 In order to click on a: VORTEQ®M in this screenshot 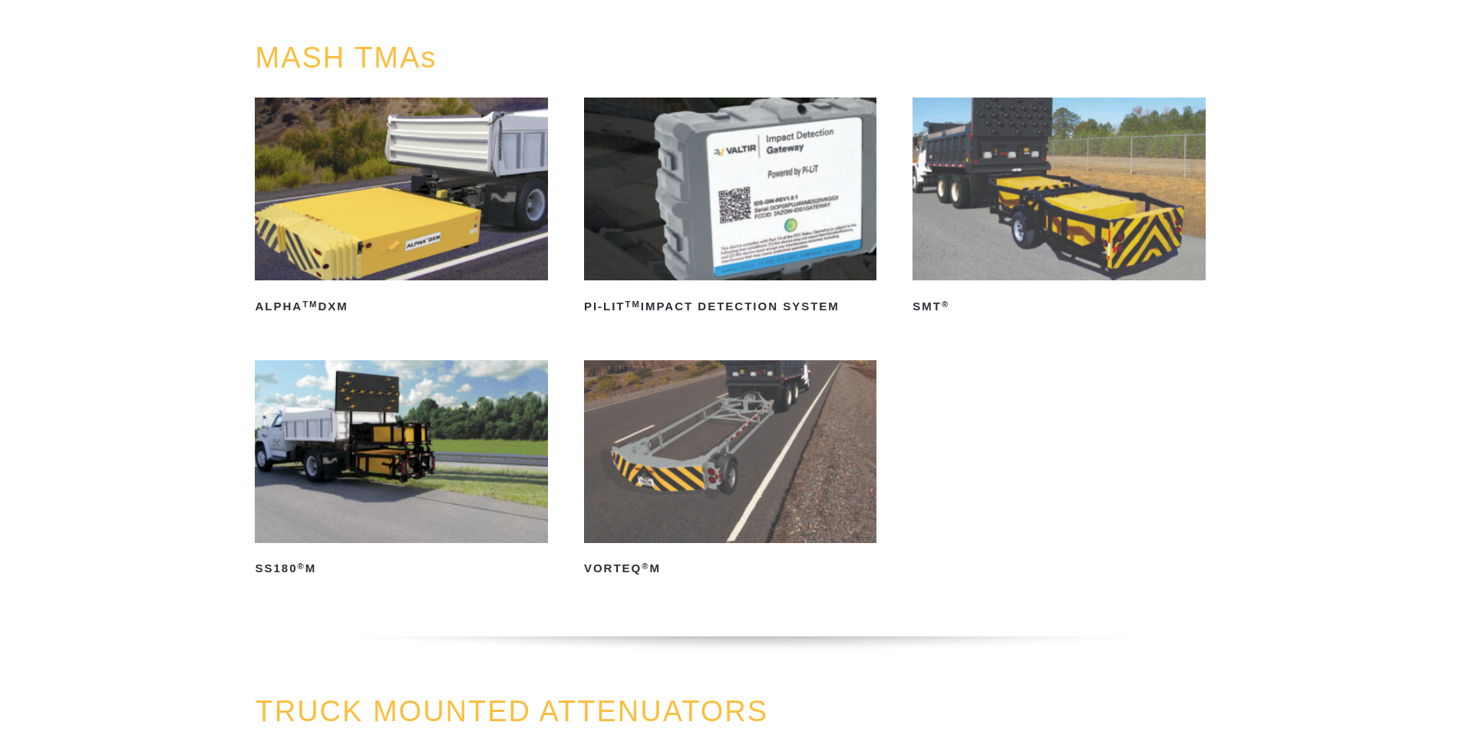, I will do `click(730, 471)`.